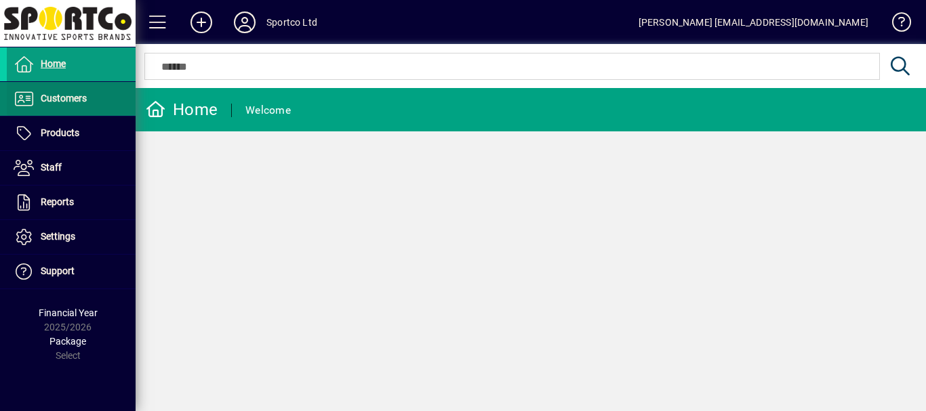 The width and height of the screenshot is (926, 411). I want to click on a: Customers, so click(71, 99).